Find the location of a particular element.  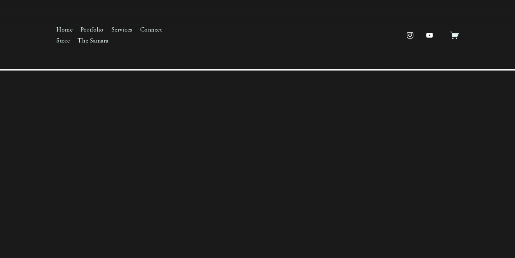

img: Samara Creative is located at coordinates (258, 35).